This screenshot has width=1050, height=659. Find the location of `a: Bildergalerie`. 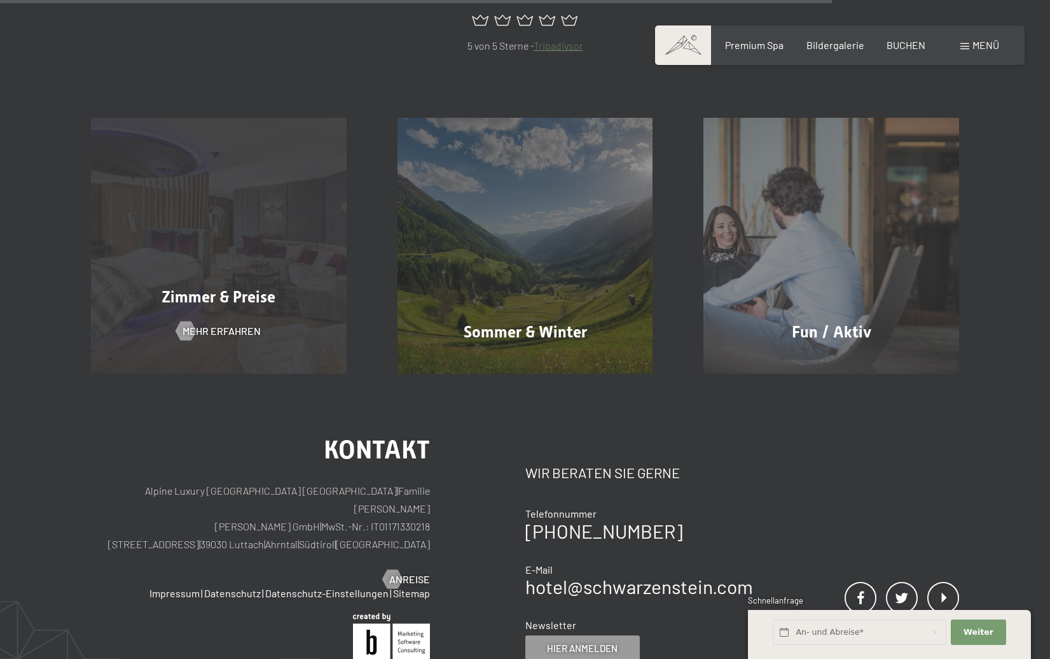

a: Bildergalerie is located at coordinates (835, 45).